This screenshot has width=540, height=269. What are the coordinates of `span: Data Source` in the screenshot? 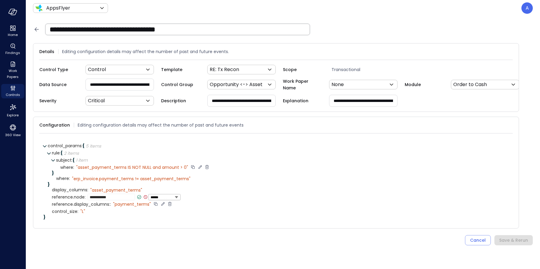 It's located at (59, 85).